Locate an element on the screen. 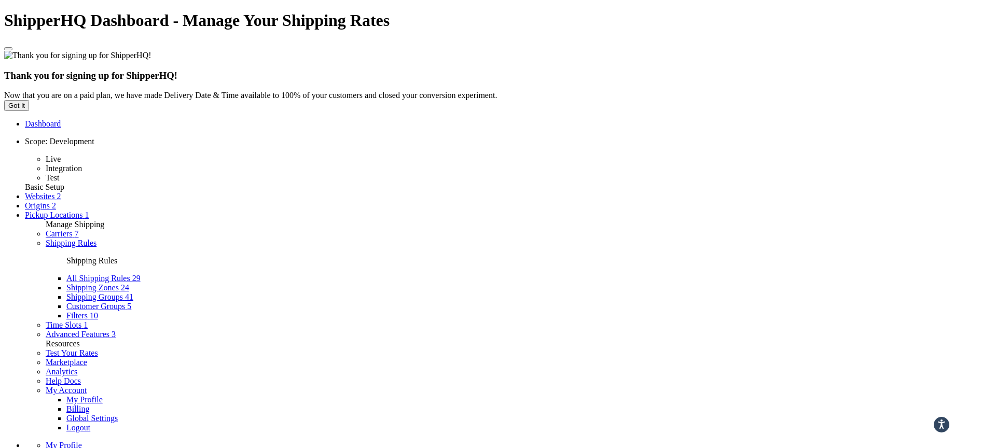 This screenshot has height=448, width=996. span: Marketplace is located at coordinates (66, 362).